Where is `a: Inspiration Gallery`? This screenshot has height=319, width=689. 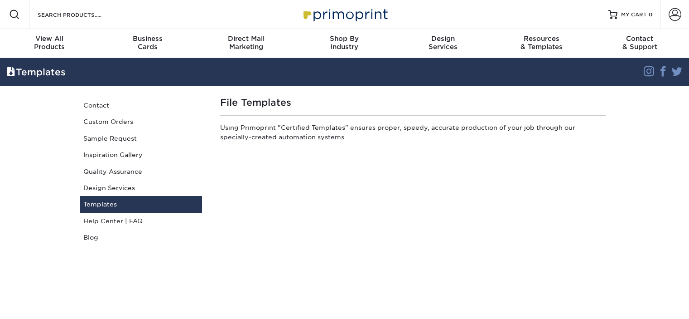
a: Inspiration Gallery is located at coordinates (141, 155).